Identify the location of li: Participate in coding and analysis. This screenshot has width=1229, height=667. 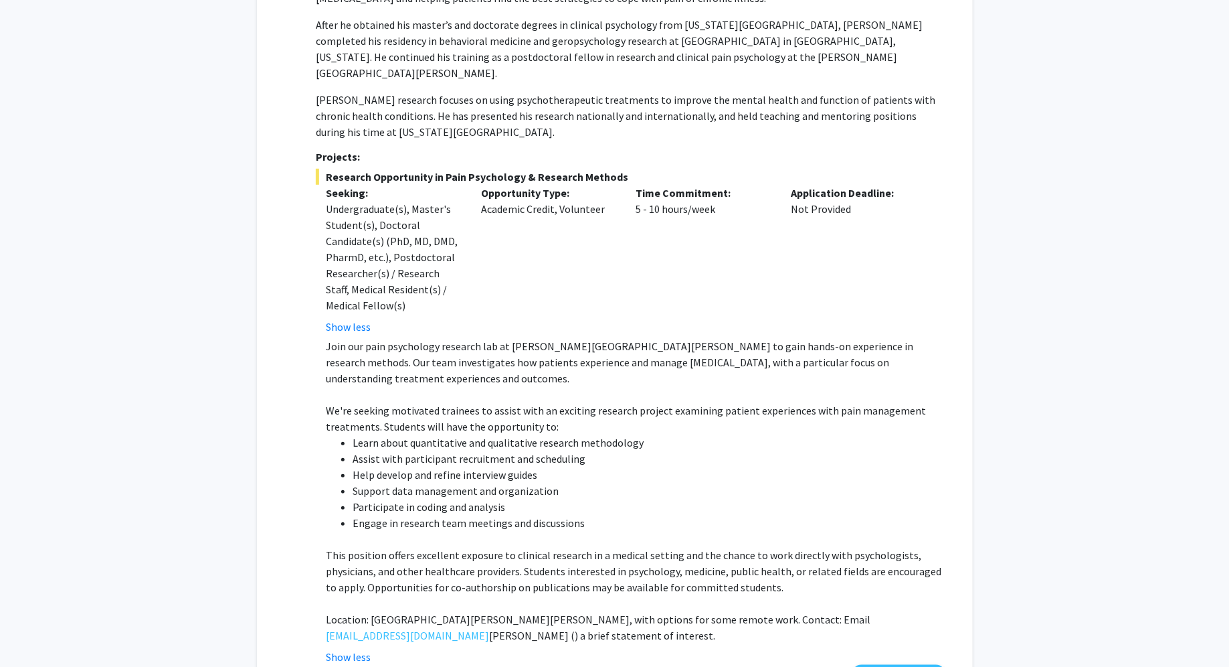
(649, 507).